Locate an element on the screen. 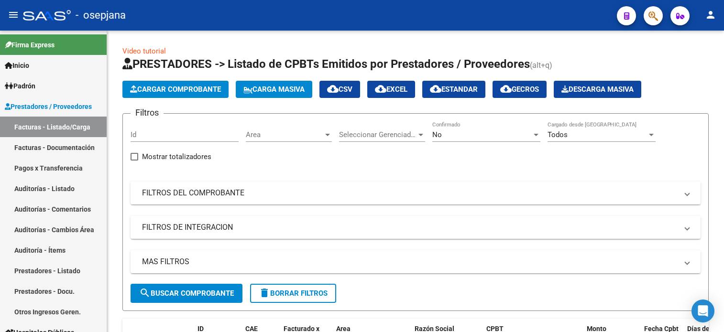 This screenshot has height=332, width=724. h3: Filtros is located at coordinates (147, 113).